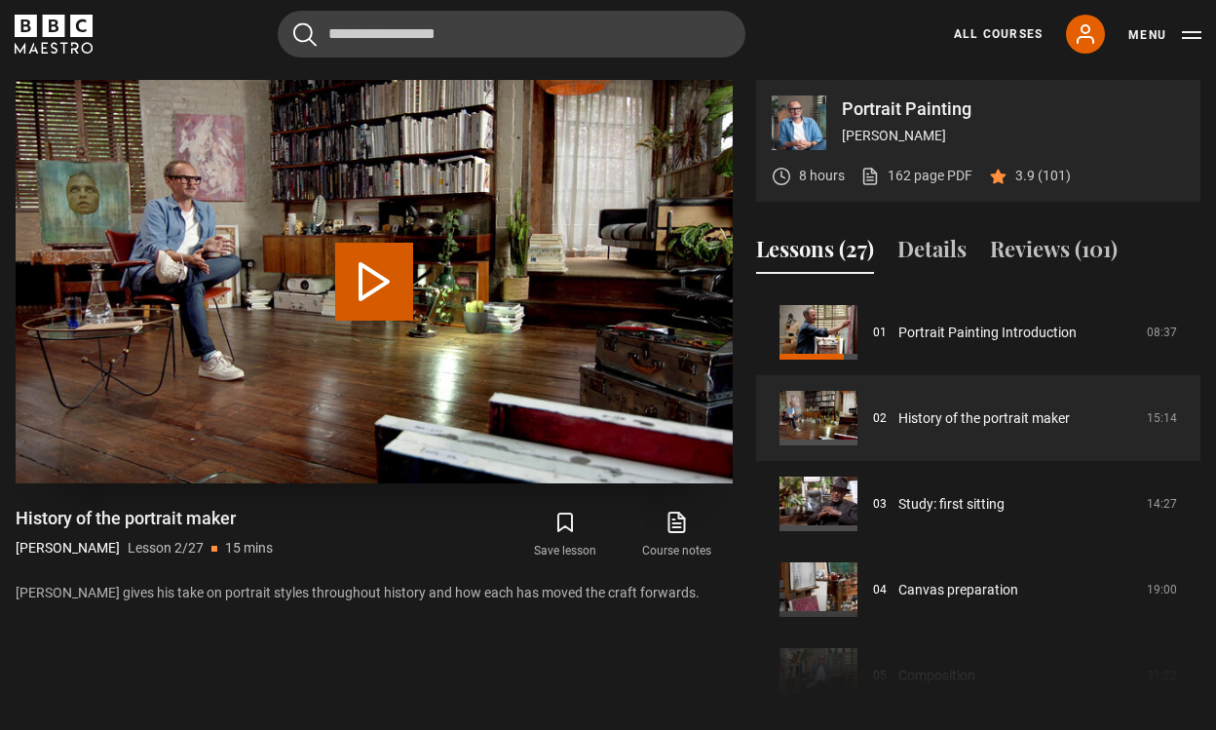 The width and height of the screenshot is (1216, 730). I want to click on a: All Courses, so click(998, 34).